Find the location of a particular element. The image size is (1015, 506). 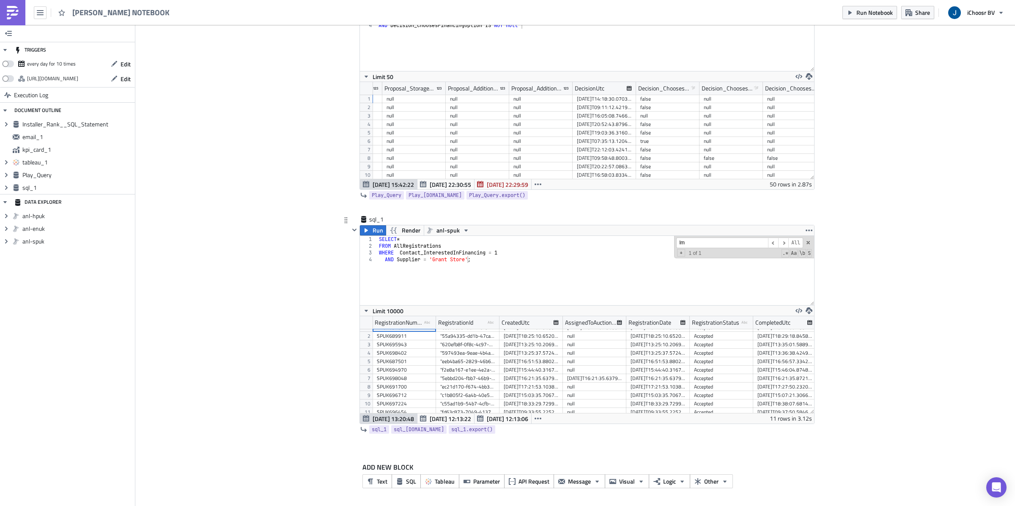

span: Whole Word Search is located at coordinates (802, 253).